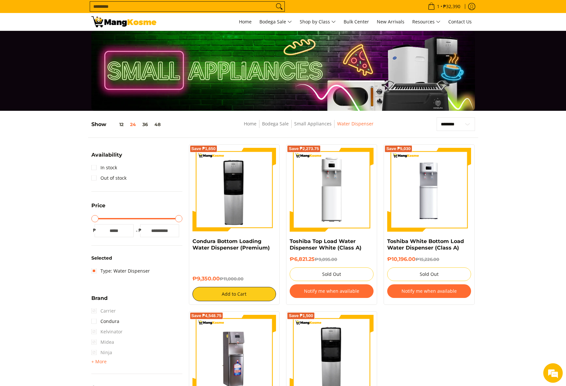  I want to click on a: Toshiba White Bottom Load Water Dispenser (Class A), so click(425, 244).